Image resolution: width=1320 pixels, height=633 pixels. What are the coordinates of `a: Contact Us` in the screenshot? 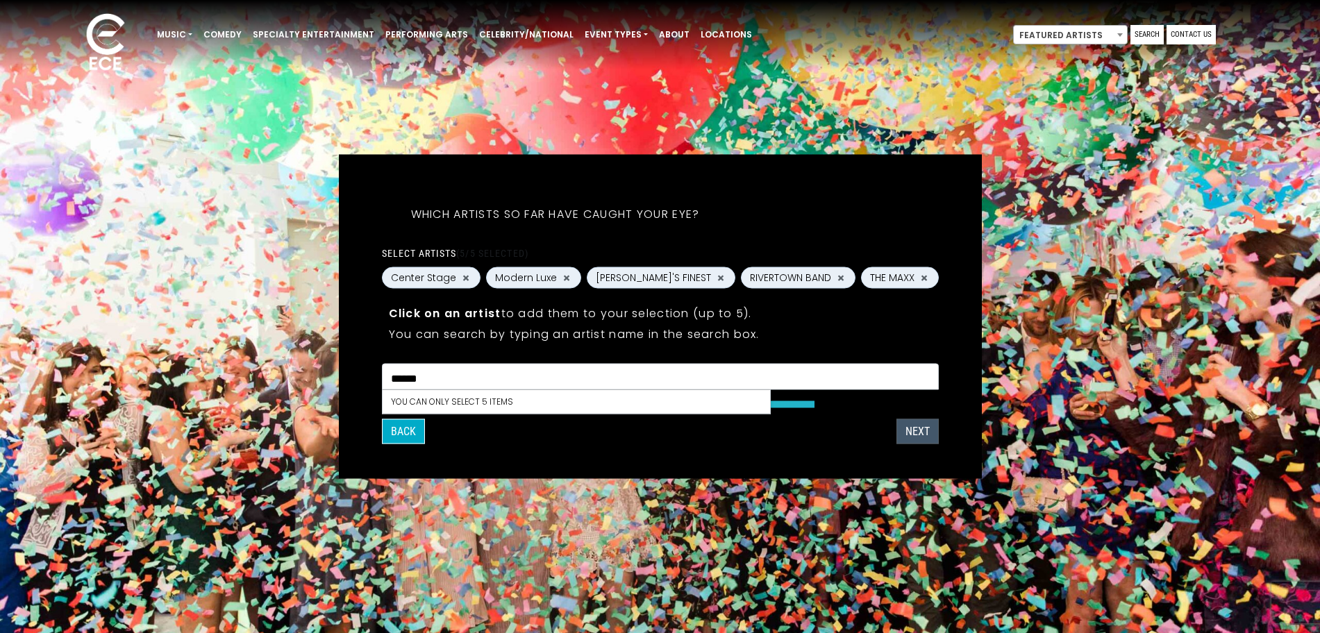 It's located at (1191, 35).